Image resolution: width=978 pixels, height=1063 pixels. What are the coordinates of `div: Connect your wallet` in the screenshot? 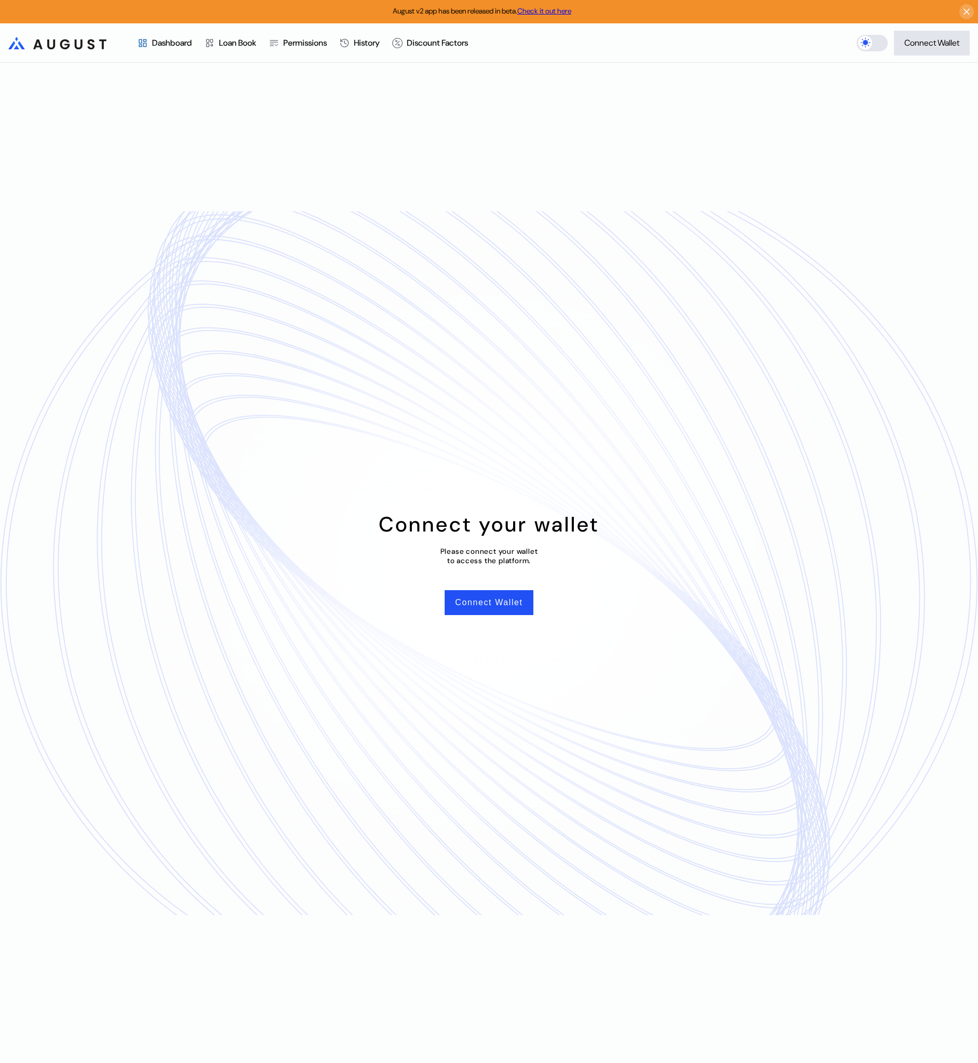 It's located at (489, 524).